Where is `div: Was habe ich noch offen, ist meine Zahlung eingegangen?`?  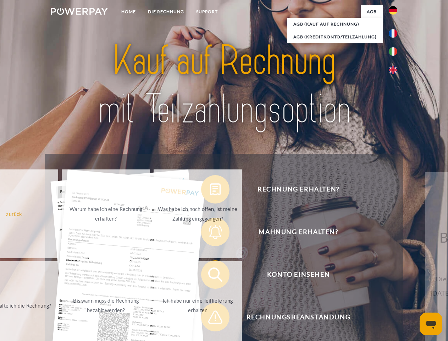 div: Was habe ich noch offen, ist meine Zahlung eingegangen? is located at coordinates (198, 214).